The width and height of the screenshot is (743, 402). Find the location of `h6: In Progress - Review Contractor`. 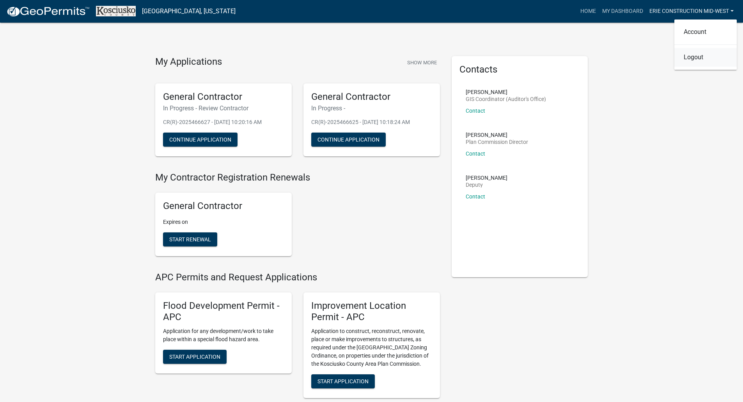

h6: In Progress - Review Contractor is located at coordinates (223, 108).